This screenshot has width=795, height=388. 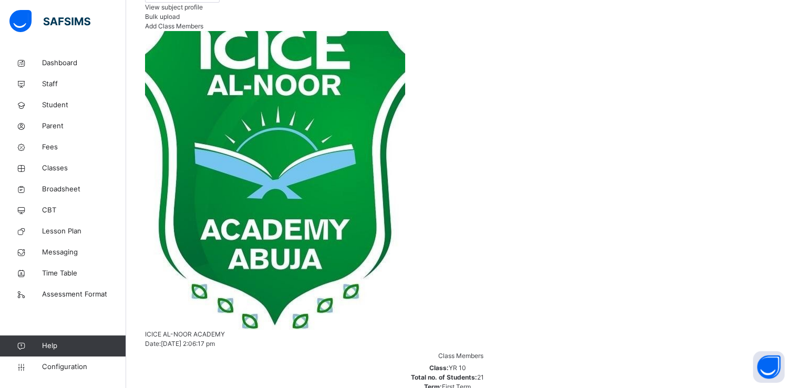 I want to click on span: Class Members, so click(x=461, y=355).